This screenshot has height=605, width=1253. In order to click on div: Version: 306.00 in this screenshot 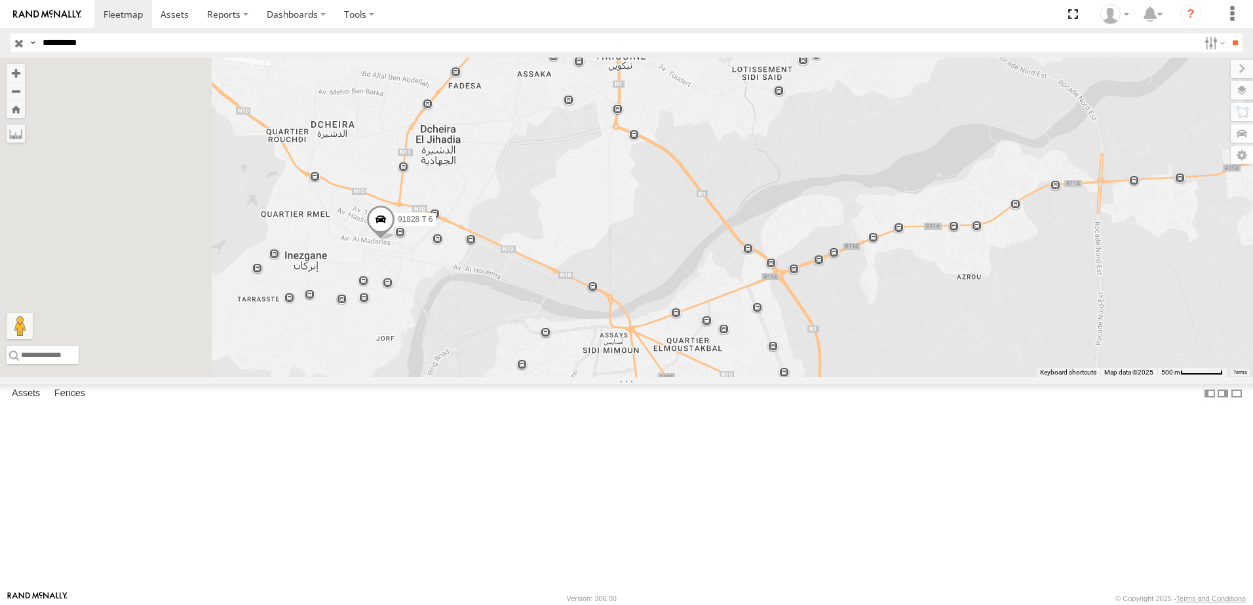, I will do `click(592, 599)`.